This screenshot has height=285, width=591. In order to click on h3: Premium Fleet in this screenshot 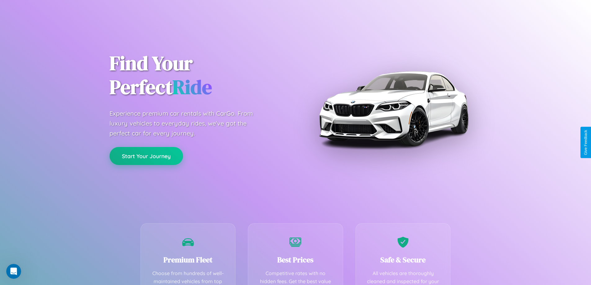, I will do `click(188, 260)`.